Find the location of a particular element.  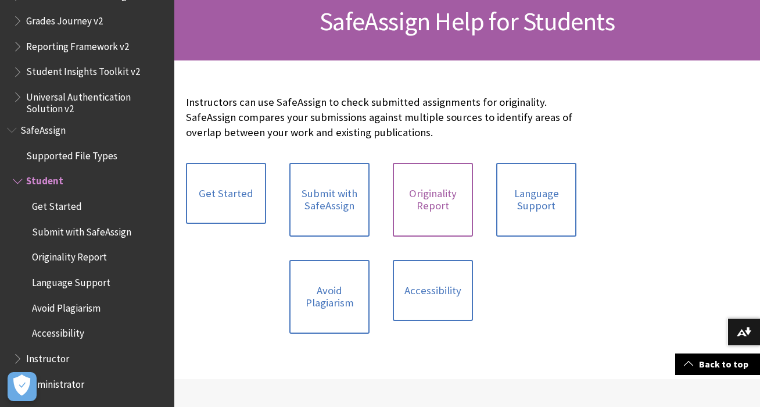

span: SafeAssign is located at coordinates (43, 128).